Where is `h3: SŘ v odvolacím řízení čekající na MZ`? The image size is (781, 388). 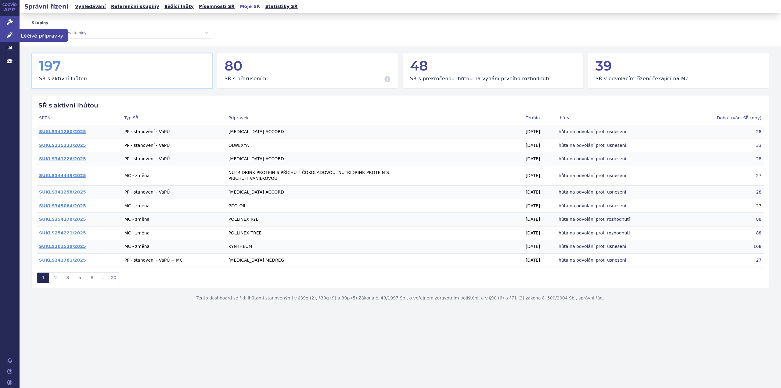
h3: SŘ v odvolacím řízení čekající na MZ is located at coordinates (642, 79).